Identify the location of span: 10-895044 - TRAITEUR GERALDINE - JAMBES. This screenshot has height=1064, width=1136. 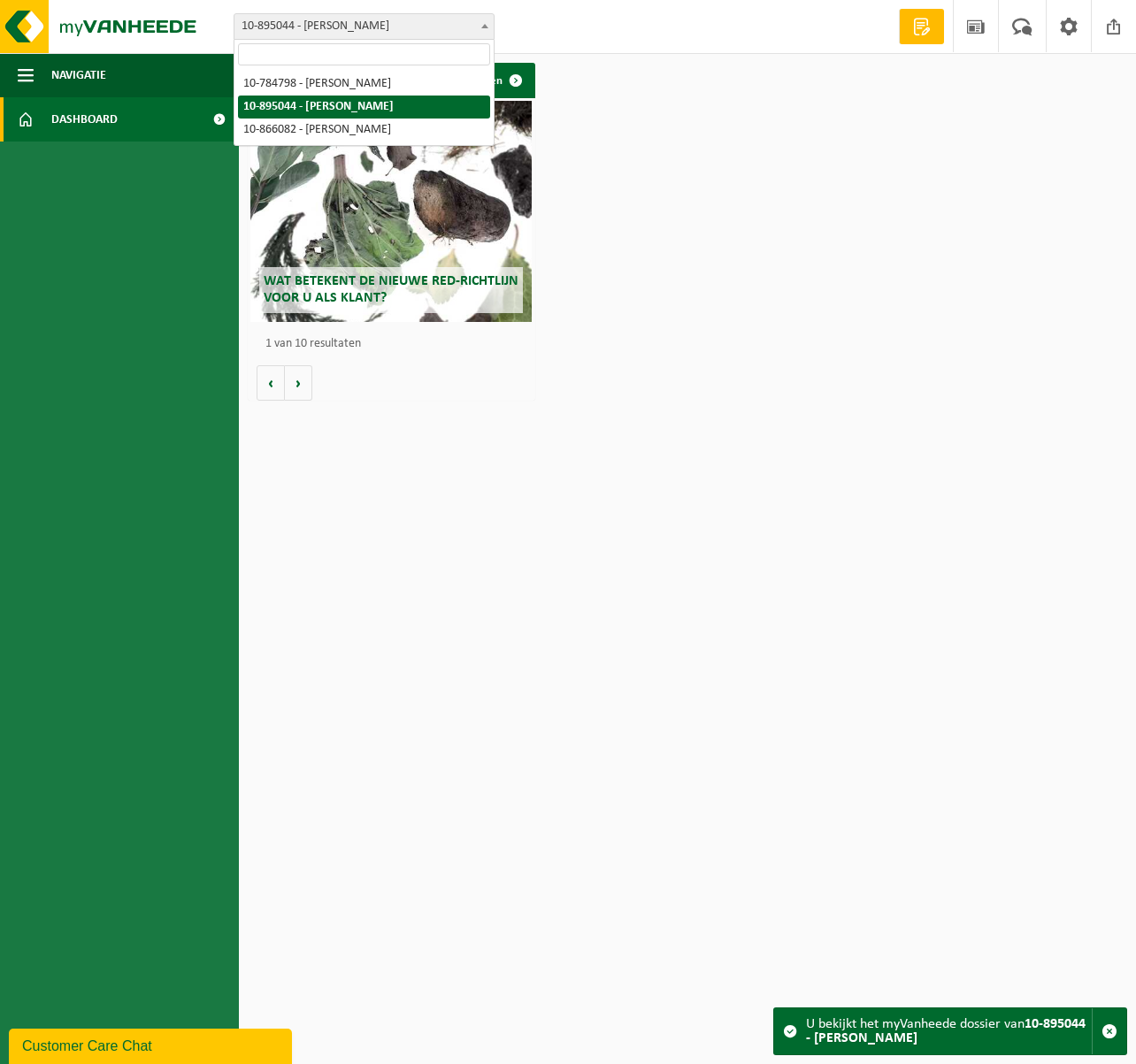
(364, 26).